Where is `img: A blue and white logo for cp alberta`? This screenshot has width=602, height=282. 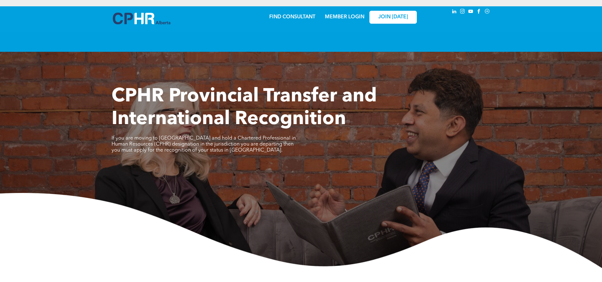 img: A blue and white logo for cp alberta is located at coordinates (142, 18).